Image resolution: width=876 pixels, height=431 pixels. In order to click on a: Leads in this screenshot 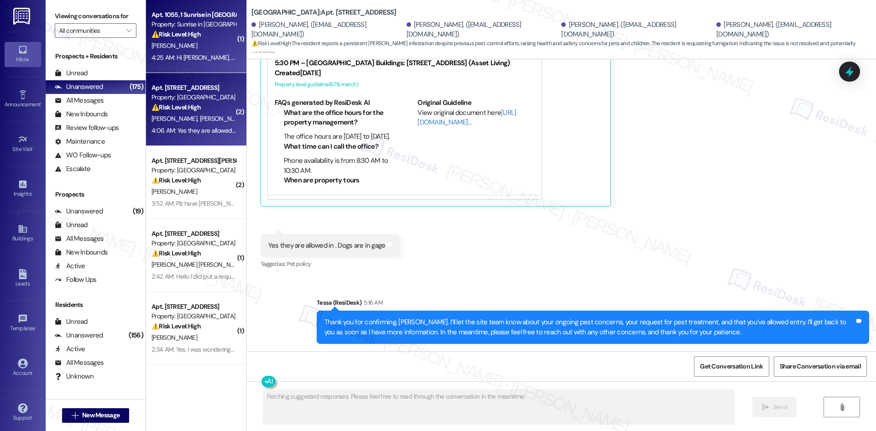, I will do `click(23, 279)`.